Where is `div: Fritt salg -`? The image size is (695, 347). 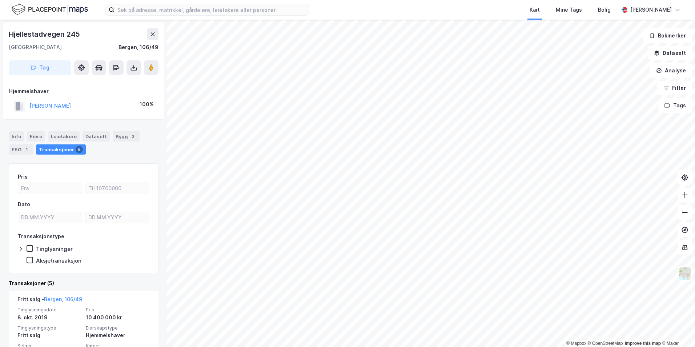 div: Fritt salg - is located at coordinates (50, 301).